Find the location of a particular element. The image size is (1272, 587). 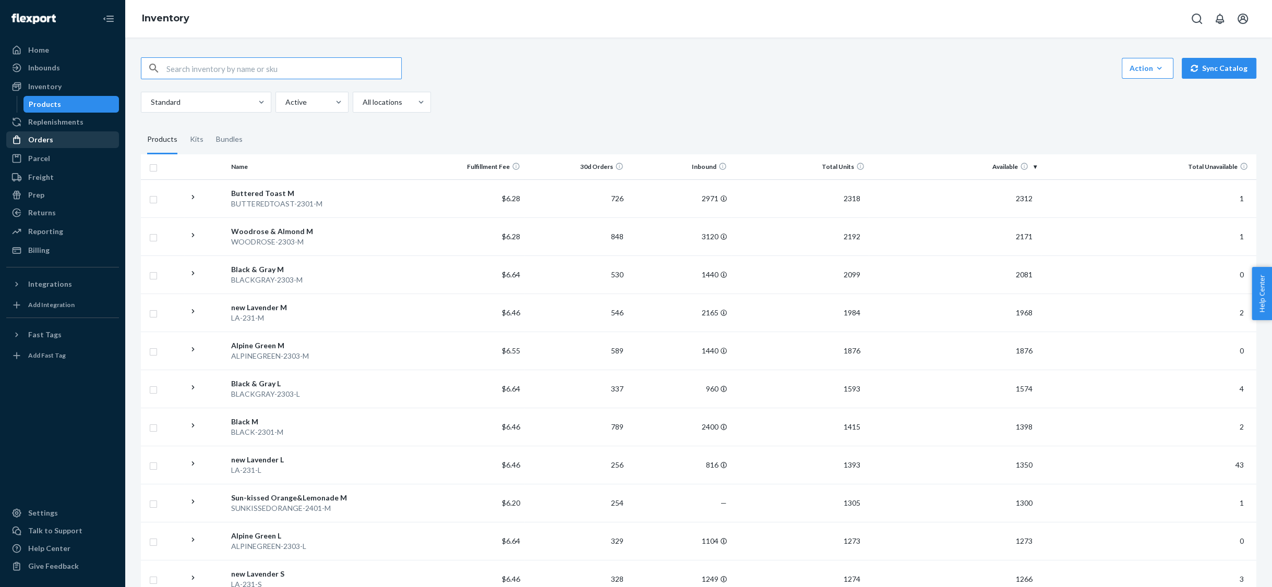

span: 0 is located at coordinates (1241, 541).